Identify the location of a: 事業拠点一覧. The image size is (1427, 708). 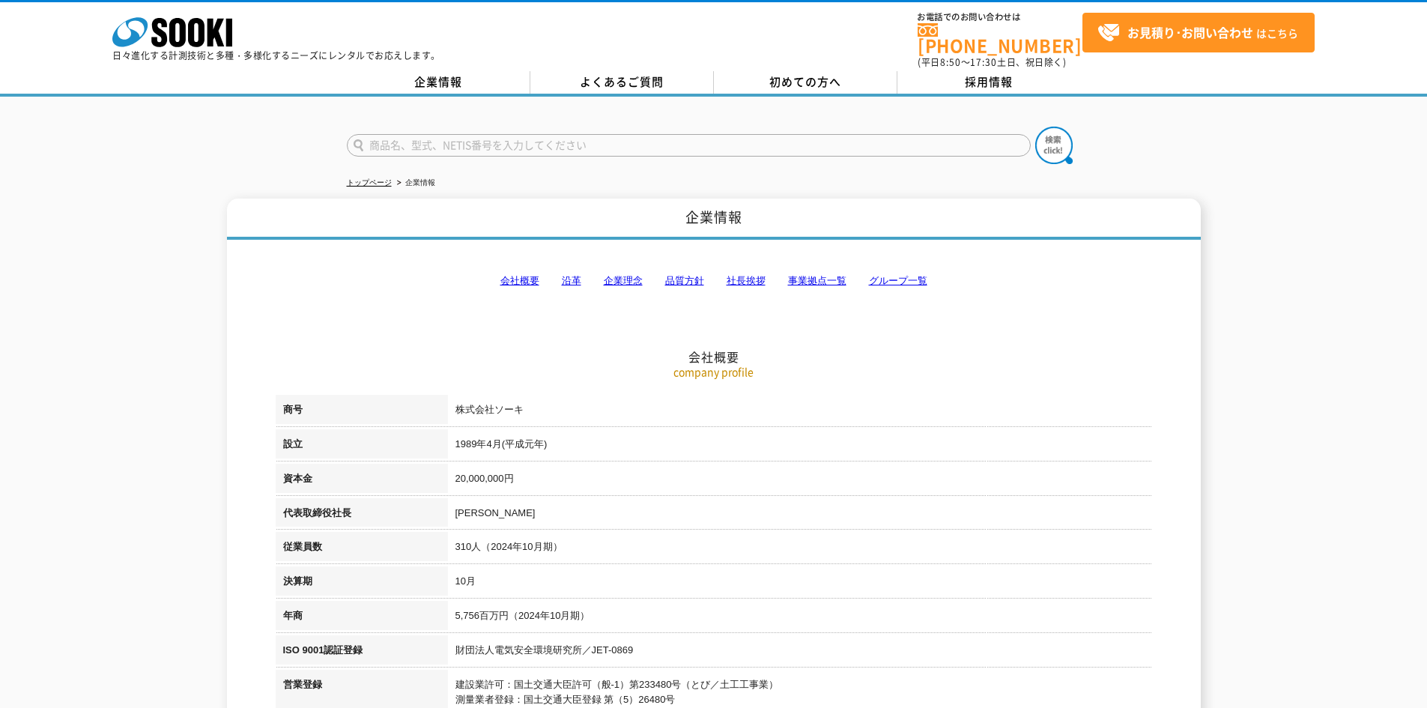
(817, 280).